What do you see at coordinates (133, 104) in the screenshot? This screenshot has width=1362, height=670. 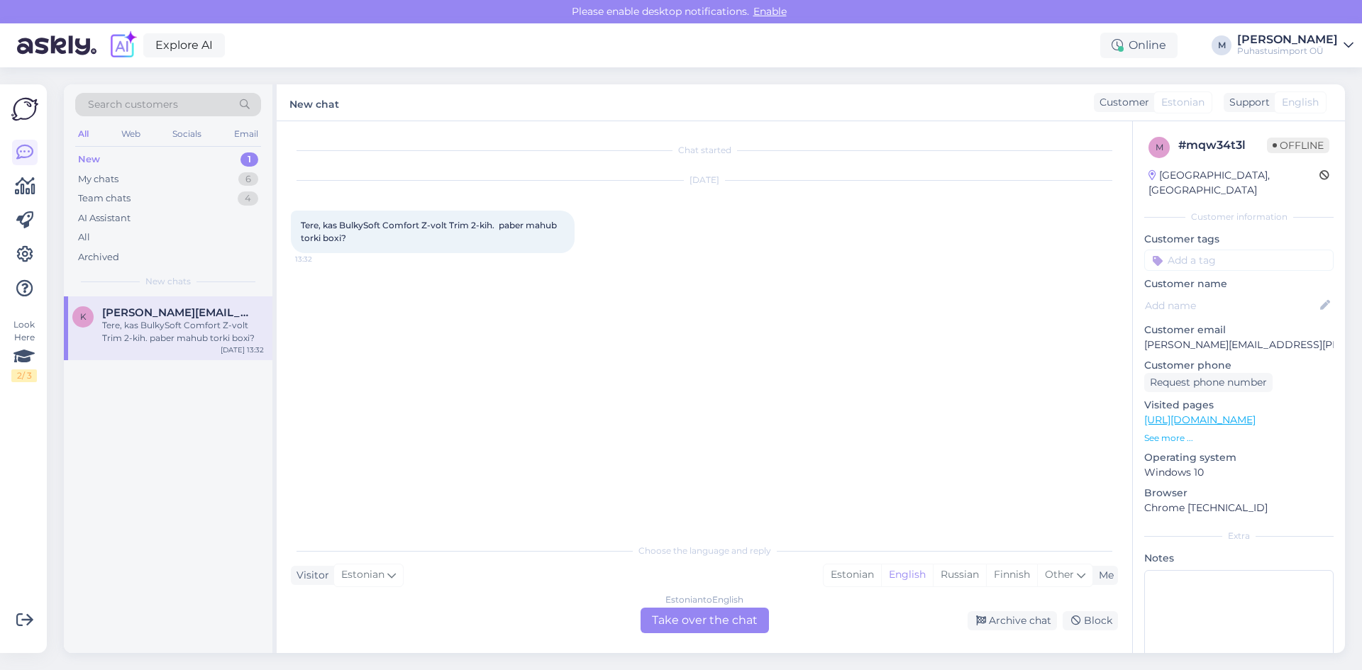 I see `span: Search customers` at bounding box center [133, 104].